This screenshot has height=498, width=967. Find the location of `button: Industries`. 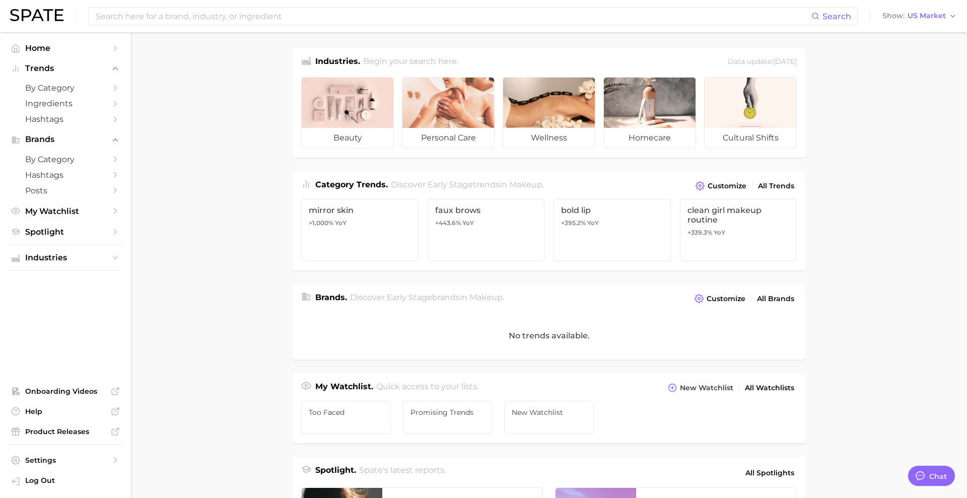

button: Industries is located at coordinates (65, 258).